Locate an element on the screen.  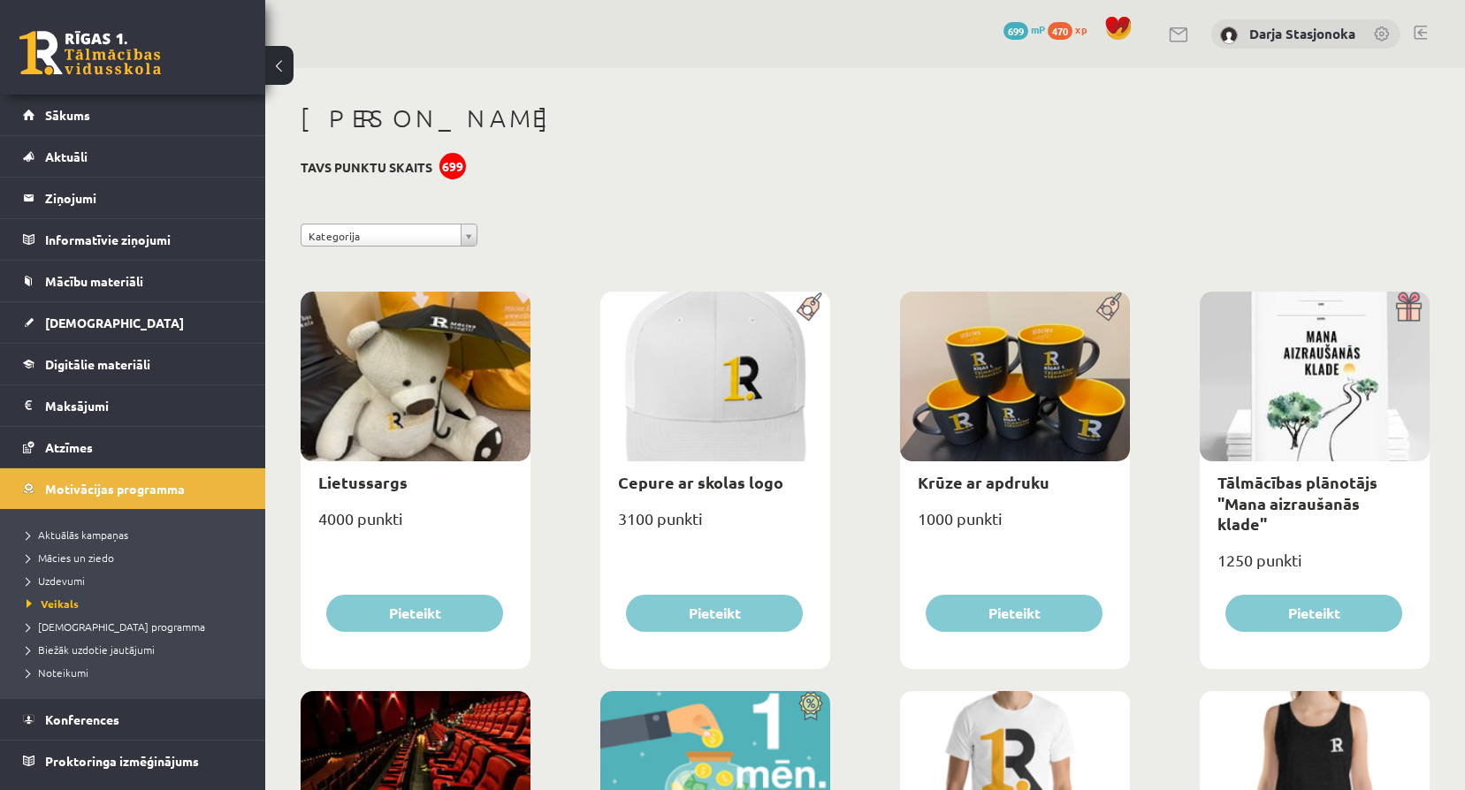
a: Atzīmes is located at coordinates (133, 447).